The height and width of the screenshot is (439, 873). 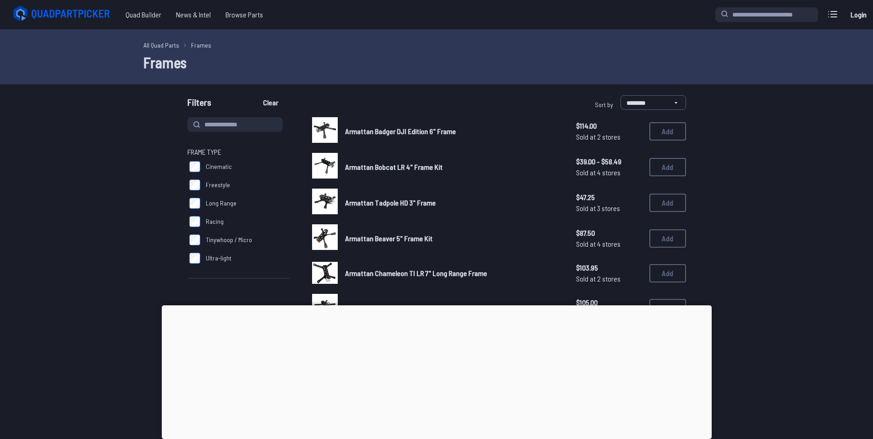 I want to click on a: Armattan Beaver 5" Frame Kit, so click(x=453, y=239).